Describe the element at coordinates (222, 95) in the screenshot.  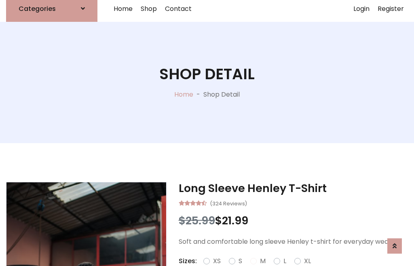
I see `p: Shop Detail` at that location.